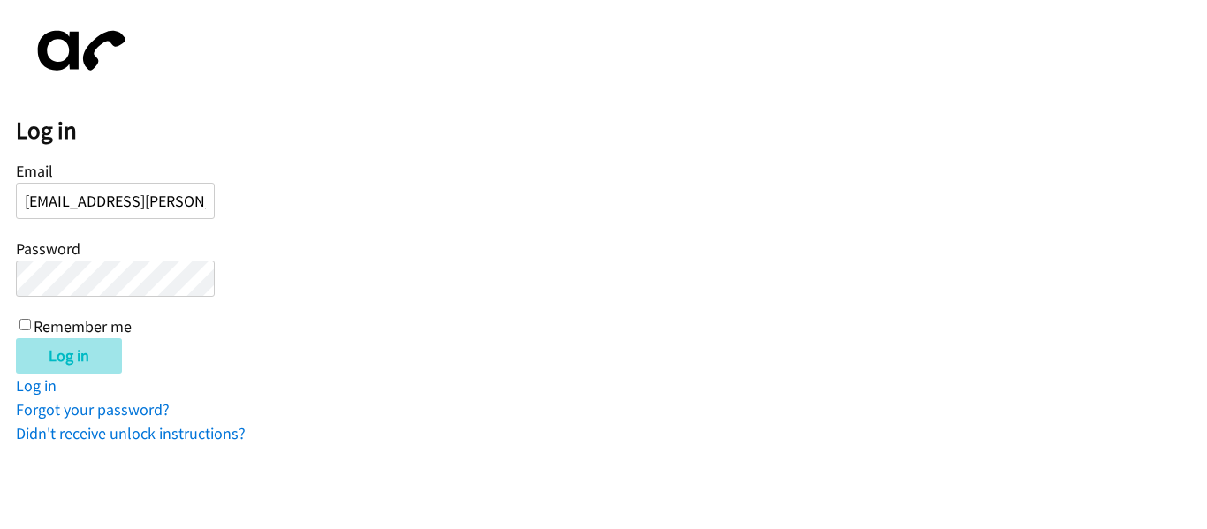 This screenshot has width=1207, height=529. Describe the element at coordinates (69, 356) in the screenshot. I see `input: Log in` at that location.